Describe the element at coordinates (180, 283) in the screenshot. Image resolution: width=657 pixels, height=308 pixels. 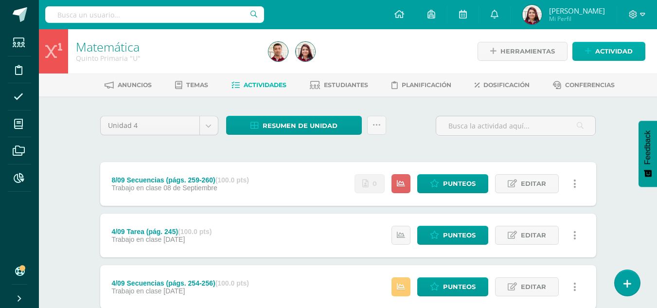
I see `div: 4/09 Secuencias (págs. 254-256)` at that location.